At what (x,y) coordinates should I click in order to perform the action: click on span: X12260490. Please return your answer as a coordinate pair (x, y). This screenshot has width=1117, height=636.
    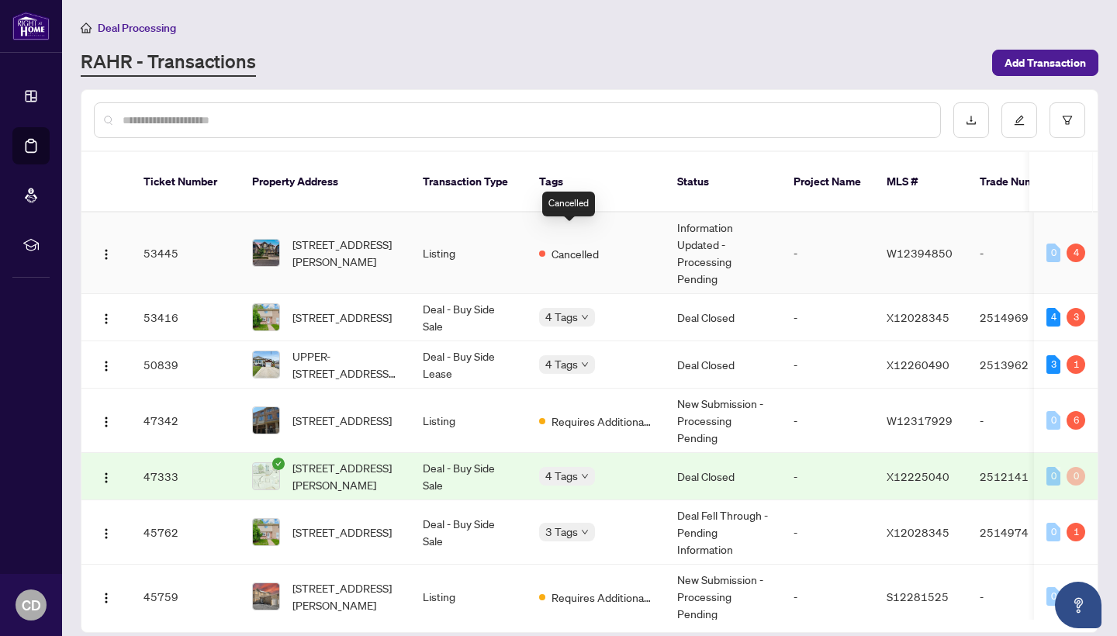
    Looking at the image, I should click on (918, 365).